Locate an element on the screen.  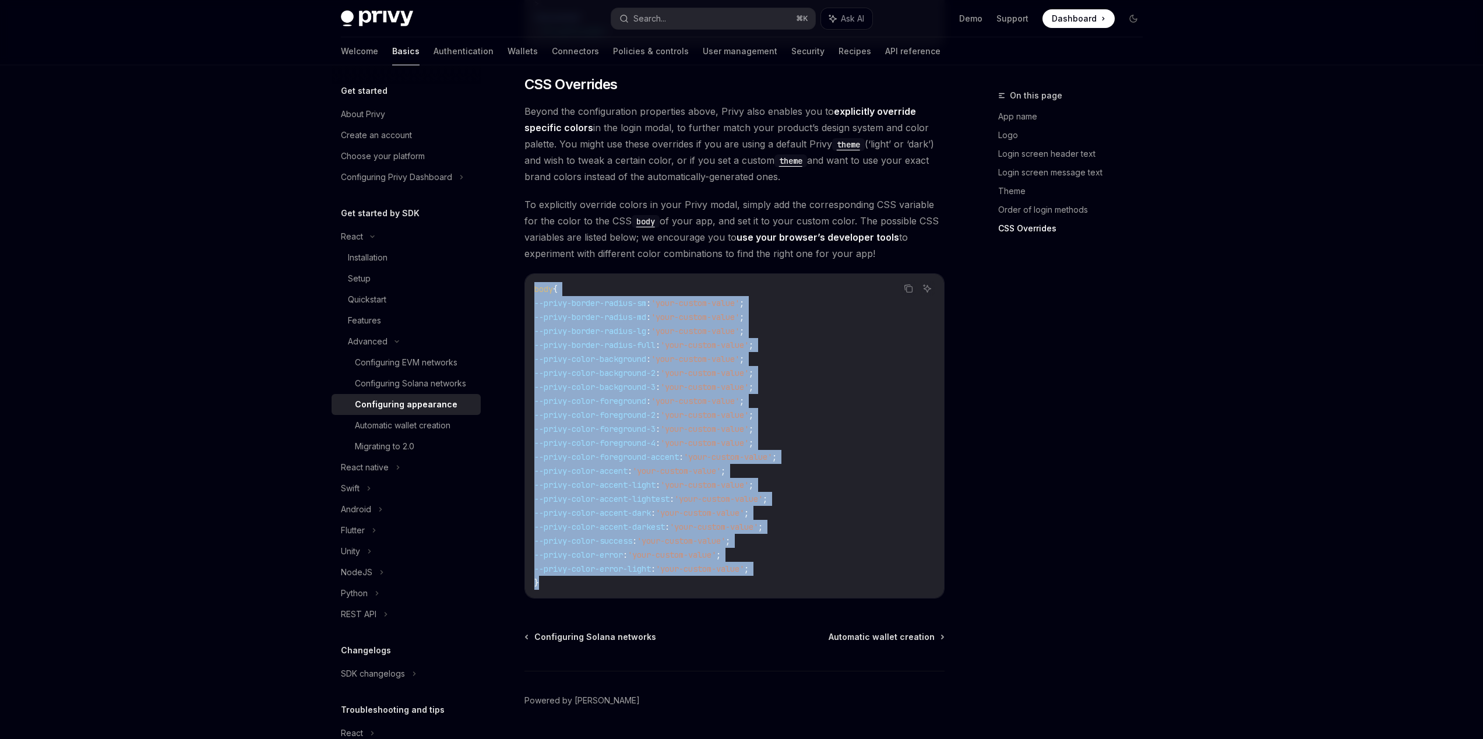
button: Toggle dark mode is located at coordinates (1134, 19).